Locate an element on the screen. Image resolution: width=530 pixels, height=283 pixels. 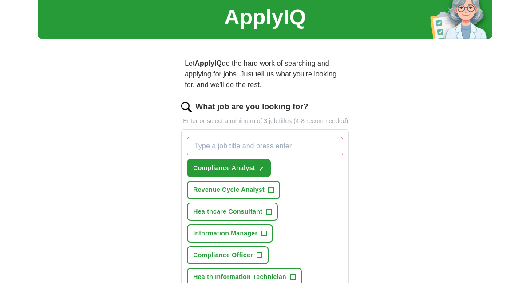
button: Healthcare Consultant is located at coordinates (232, 211).